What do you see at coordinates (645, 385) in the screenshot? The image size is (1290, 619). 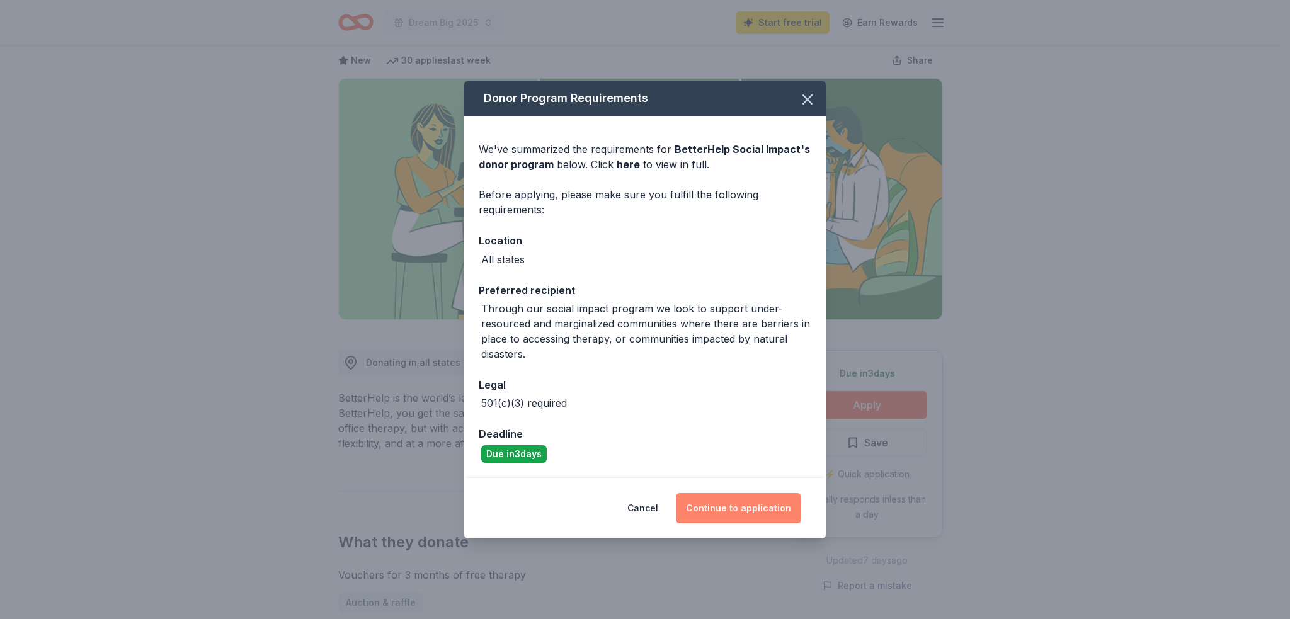 I see `div: Legal` at bounding box center [645, 385].